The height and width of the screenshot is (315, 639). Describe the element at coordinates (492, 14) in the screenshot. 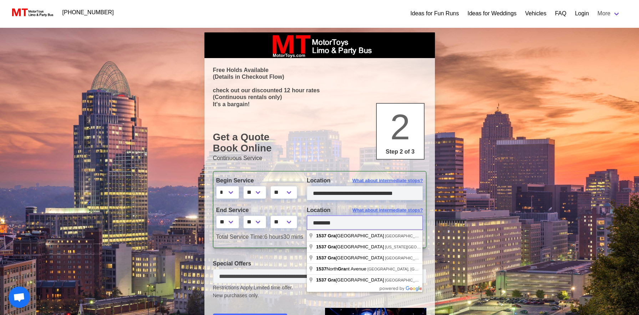

I see `a: Ideas for Weddings` at that location.